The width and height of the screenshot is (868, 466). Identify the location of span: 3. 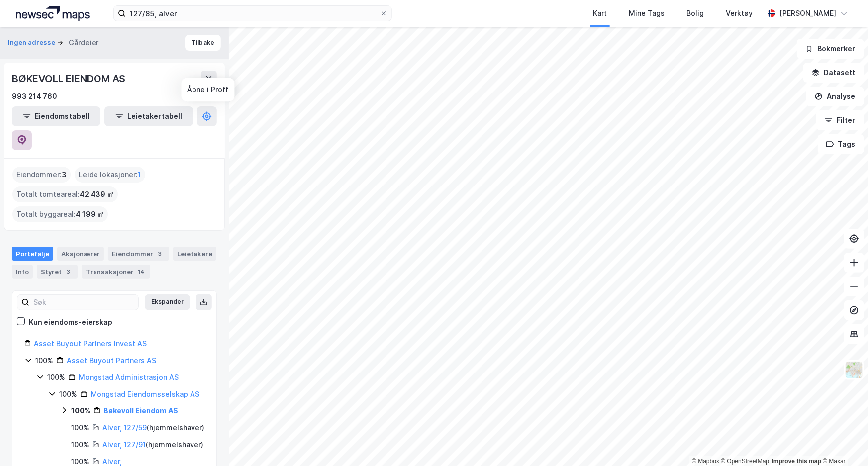
(64, 175).